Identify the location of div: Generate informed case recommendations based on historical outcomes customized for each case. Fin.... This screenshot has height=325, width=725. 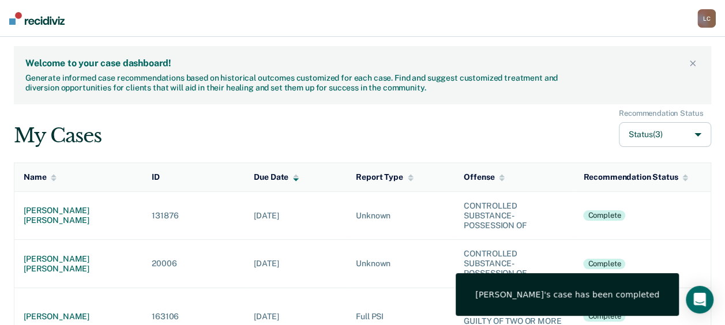
(293, 83).